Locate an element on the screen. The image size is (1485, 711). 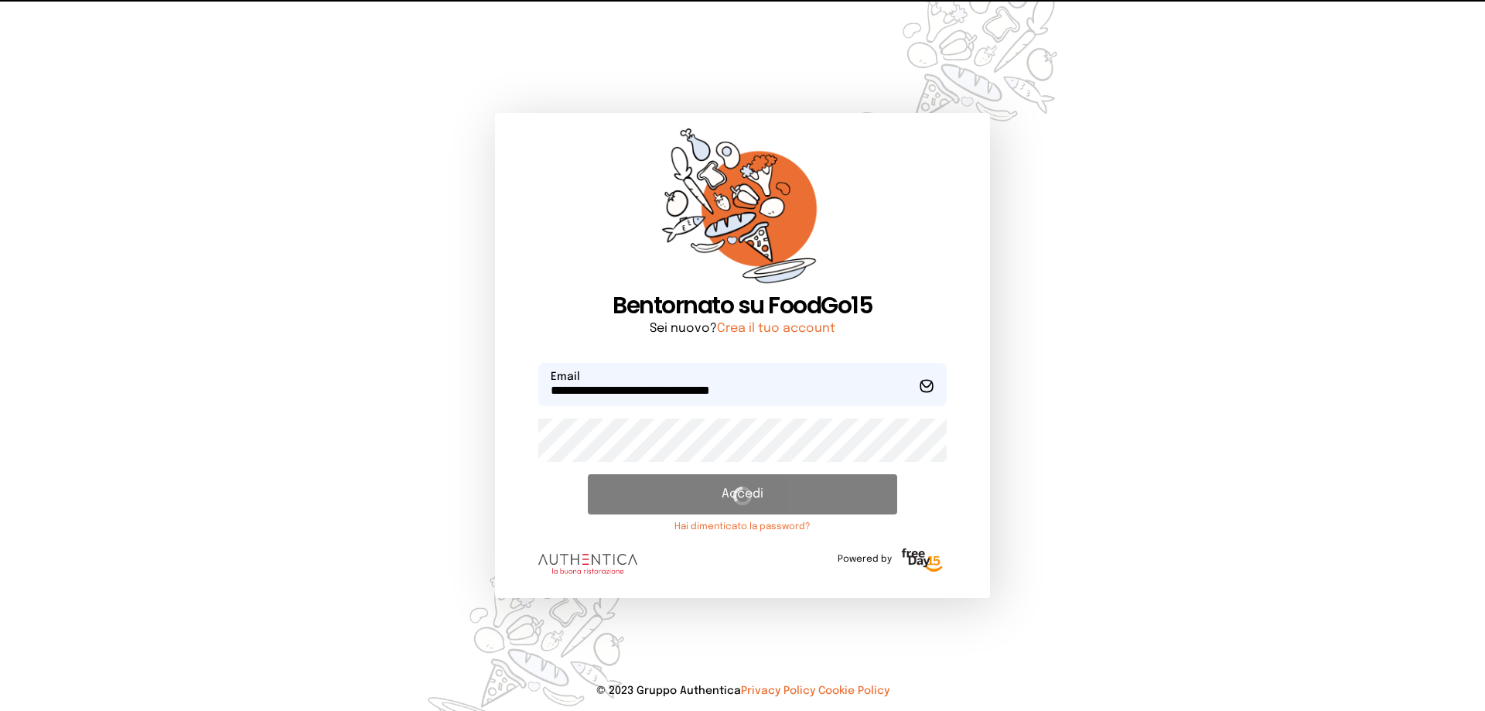
a: Cookie Policy is located at coordinates (854, 691).